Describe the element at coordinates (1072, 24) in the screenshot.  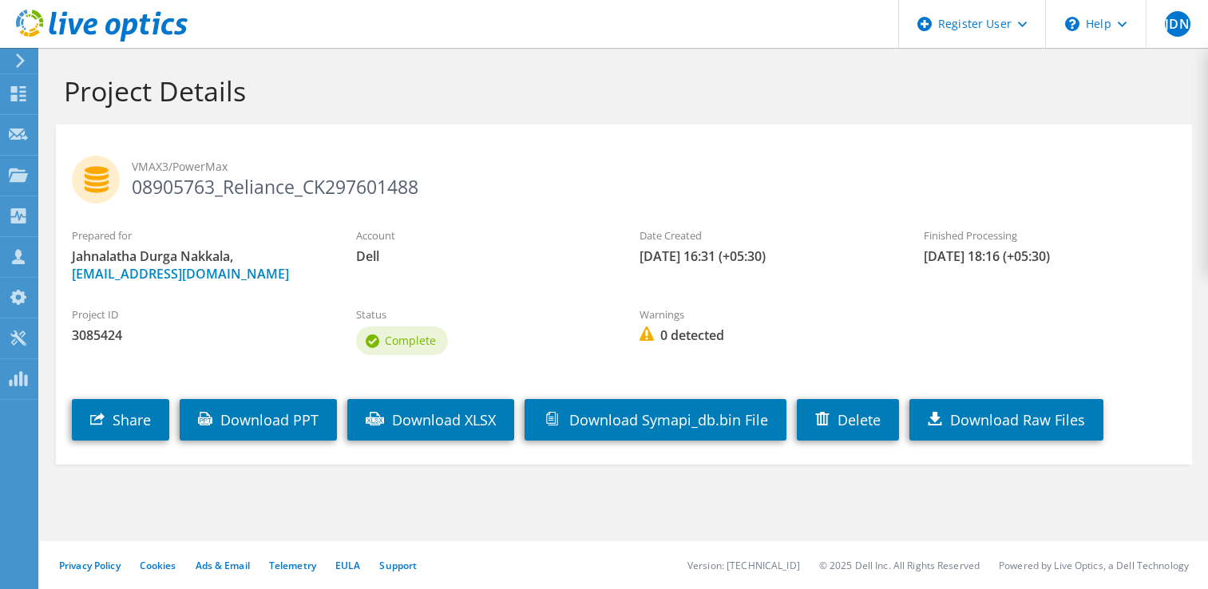
I see `svg: \n` at that location.